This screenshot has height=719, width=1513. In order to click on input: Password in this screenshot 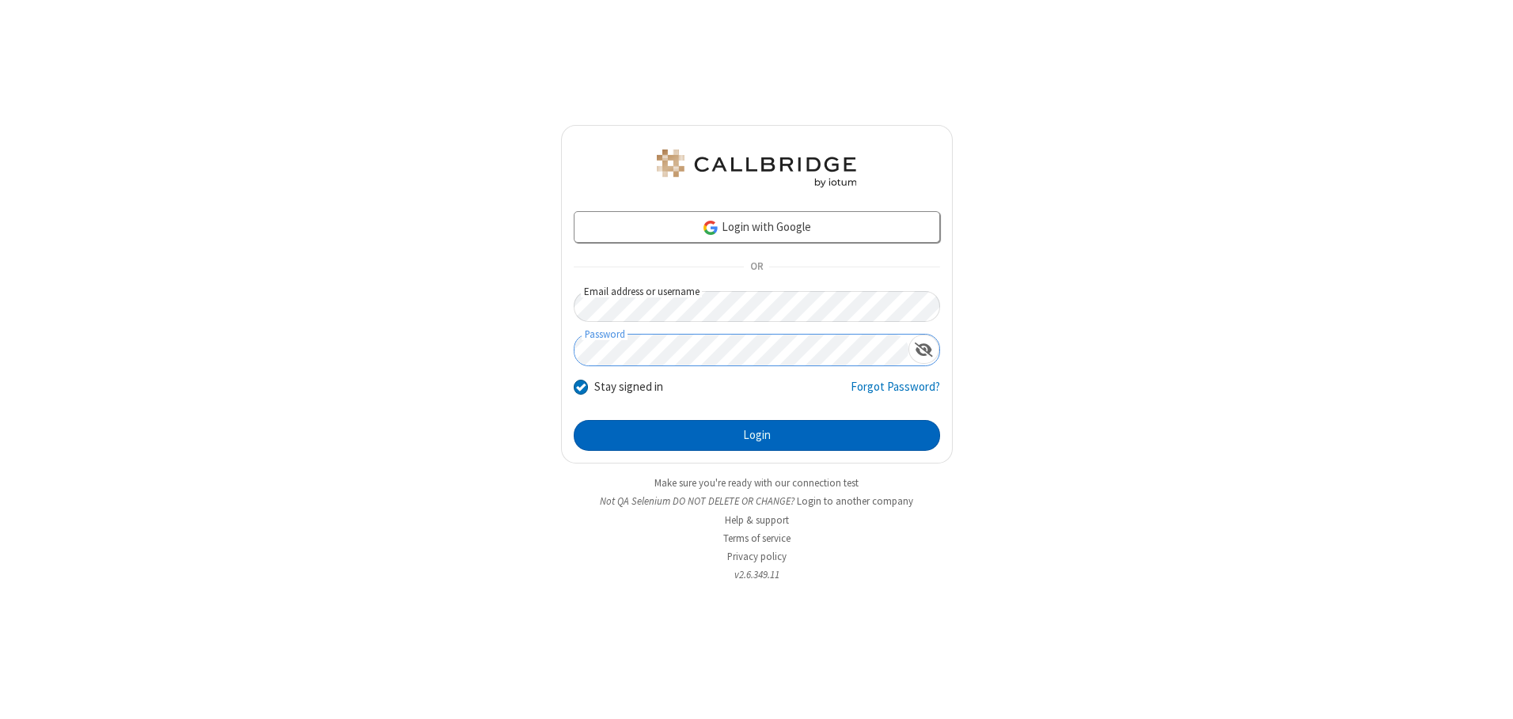, I will do `click(741, 350)`.